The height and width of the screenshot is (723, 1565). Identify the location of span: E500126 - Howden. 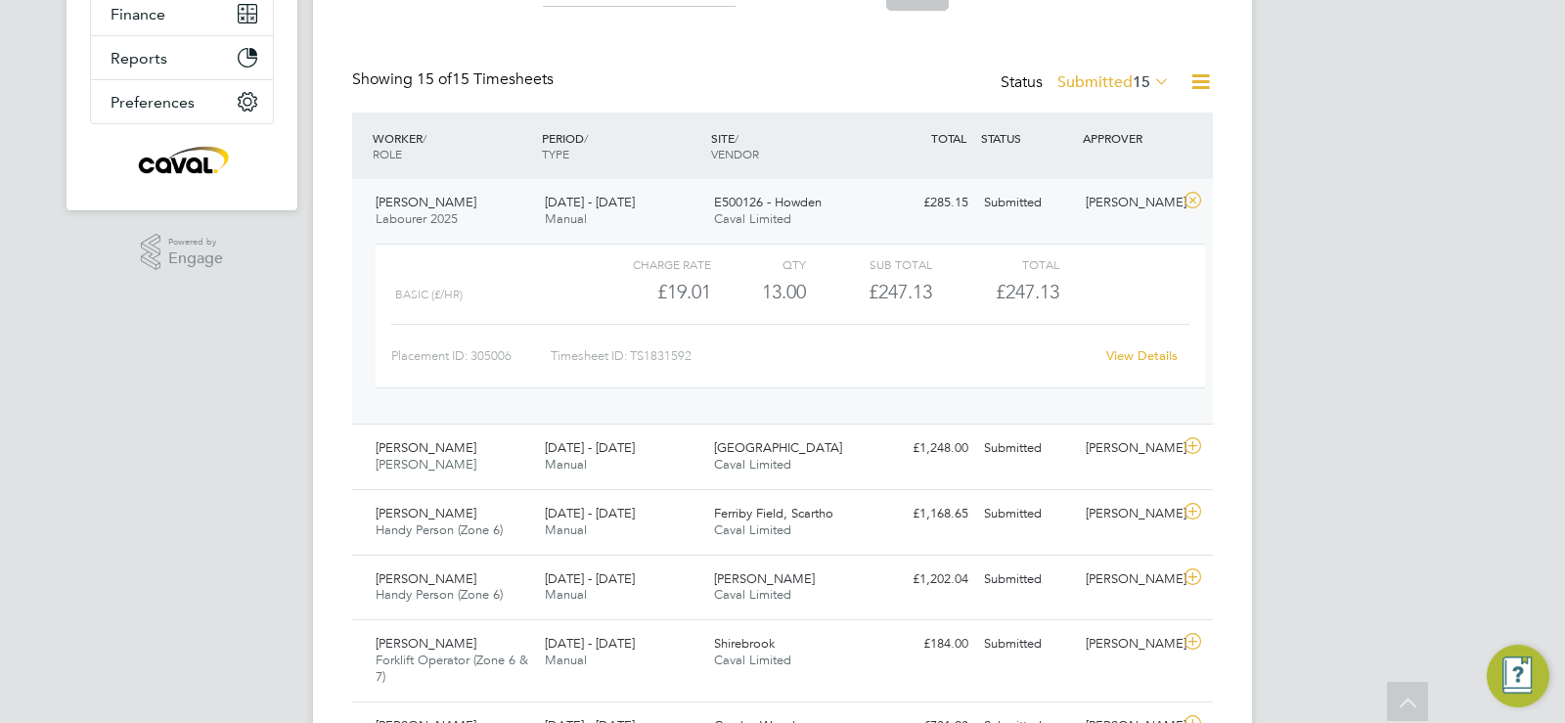
(768, 202).